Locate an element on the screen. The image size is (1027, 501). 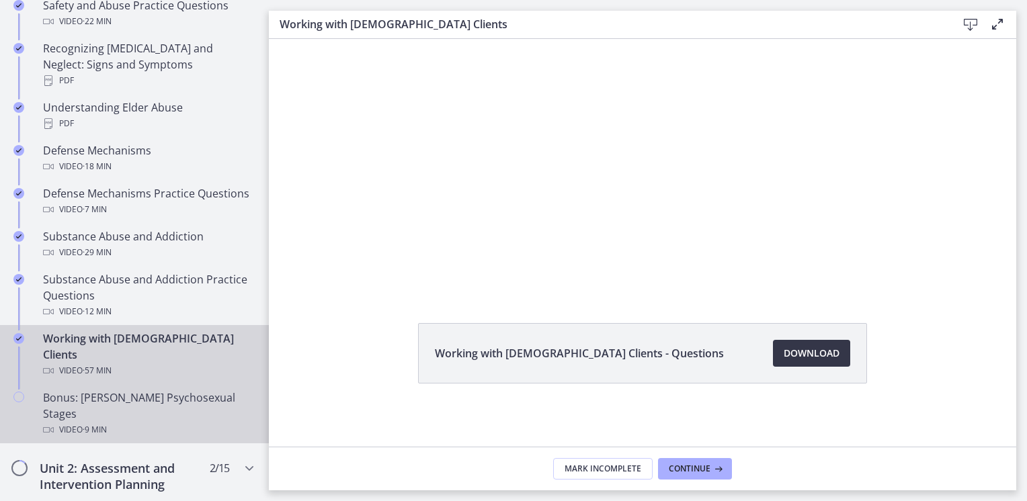
span: · 29 min is located at coordinates (97, 253).